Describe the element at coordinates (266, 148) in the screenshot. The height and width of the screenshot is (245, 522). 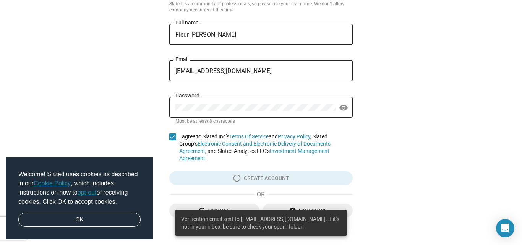
I see `span: I agree to Slated Inc’s and , Slated Group’s , and Slated Analytics LLC’s .` at that location.